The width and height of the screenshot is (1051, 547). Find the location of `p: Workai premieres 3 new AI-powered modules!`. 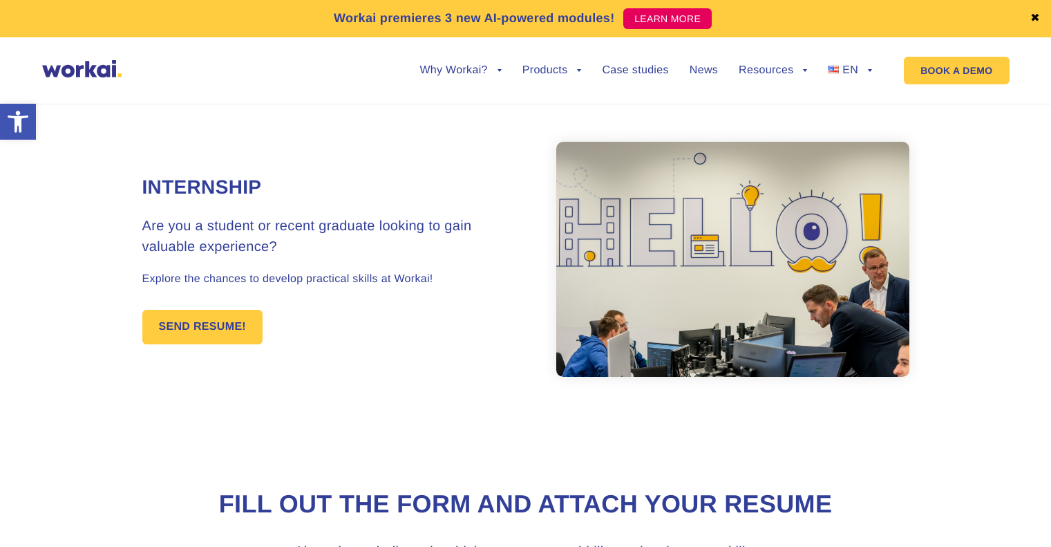

p: Workai premieres 3 new AI-powered modules! is located at coordinates (474, 18).